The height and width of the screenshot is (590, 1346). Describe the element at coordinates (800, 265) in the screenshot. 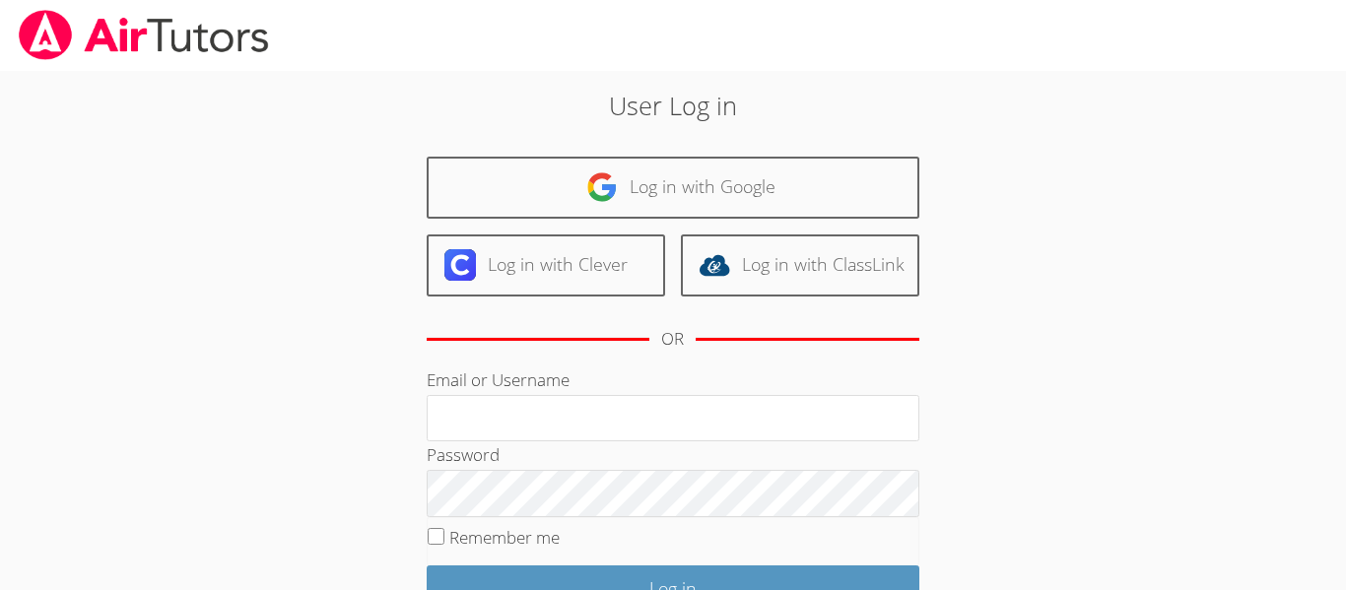

I see `a: Log in with ClassLink` at that location.